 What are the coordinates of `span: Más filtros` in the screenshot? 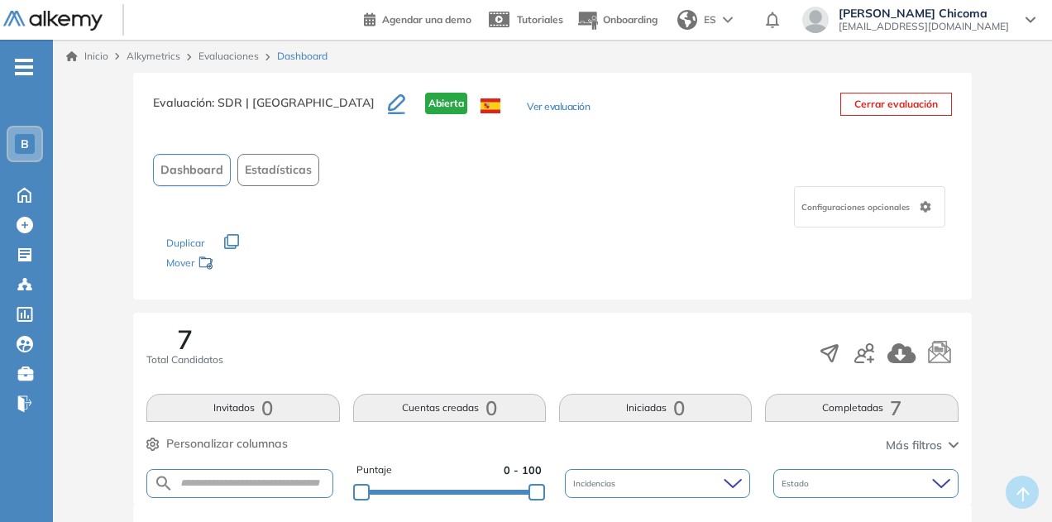 It's located at (914, 445).